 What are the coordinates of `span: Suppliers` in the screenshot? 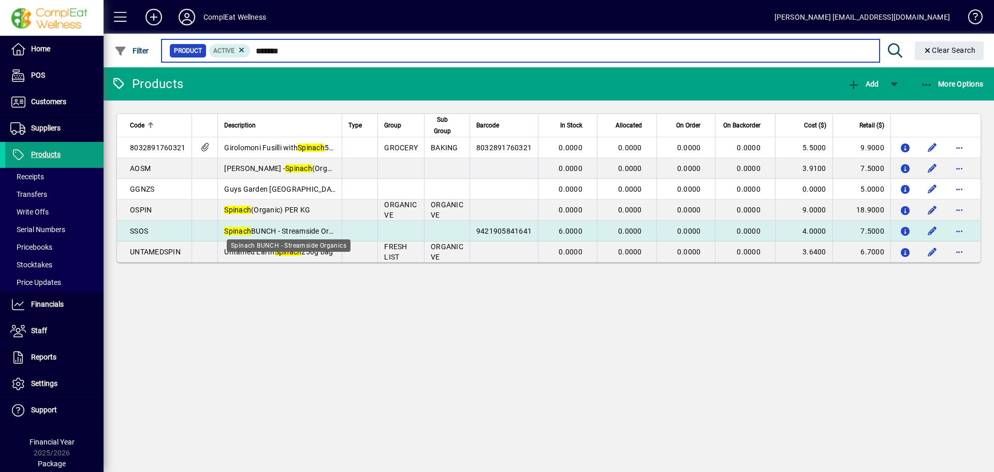 It's located at (46, 128).